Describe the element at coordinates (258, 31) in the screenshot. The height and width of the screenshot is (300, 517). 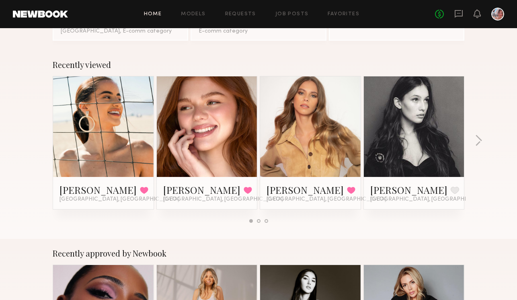
I see `div: E-comm category` at that location.